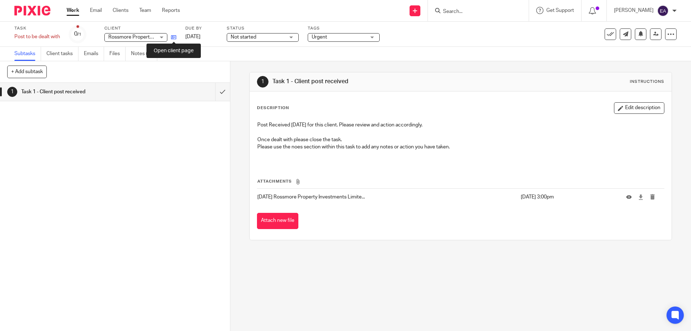 The height and width of the screenshot is (331, 691). I want to click on label: Client, so click(140, 28).